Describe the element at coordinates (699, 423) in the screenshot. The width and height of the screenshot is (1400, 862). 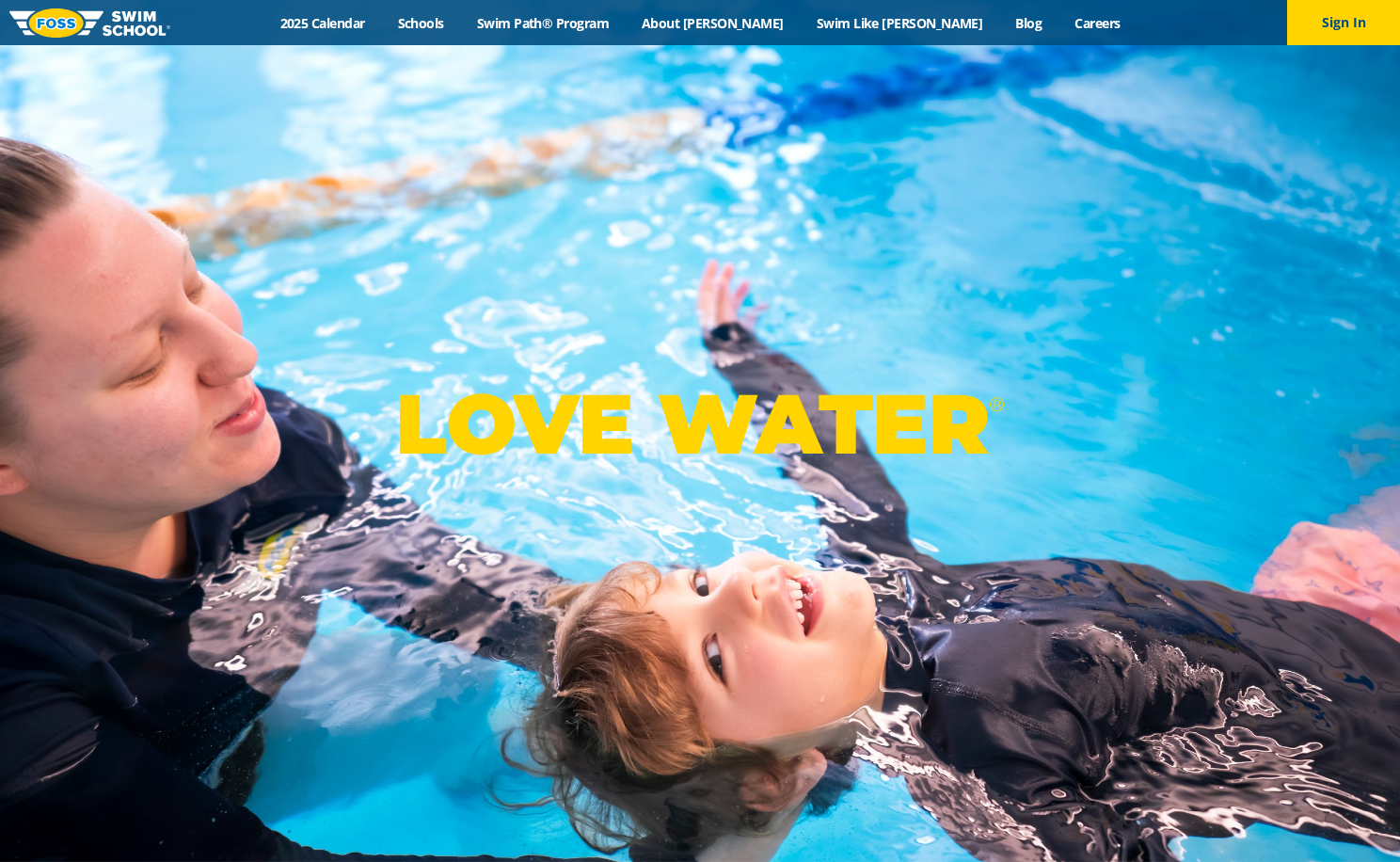
I see `p: LOVE WATER` at that location.